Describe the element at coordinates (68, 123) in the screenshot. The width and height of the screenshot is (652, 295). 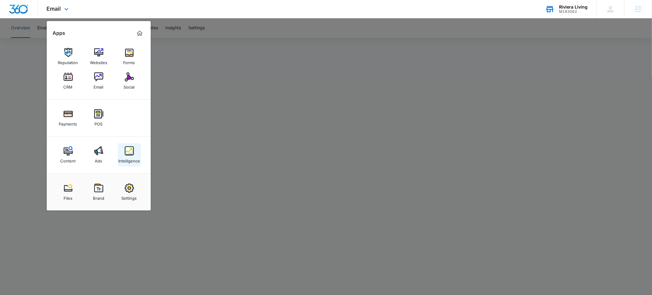
I see `div: Payments` at that location.